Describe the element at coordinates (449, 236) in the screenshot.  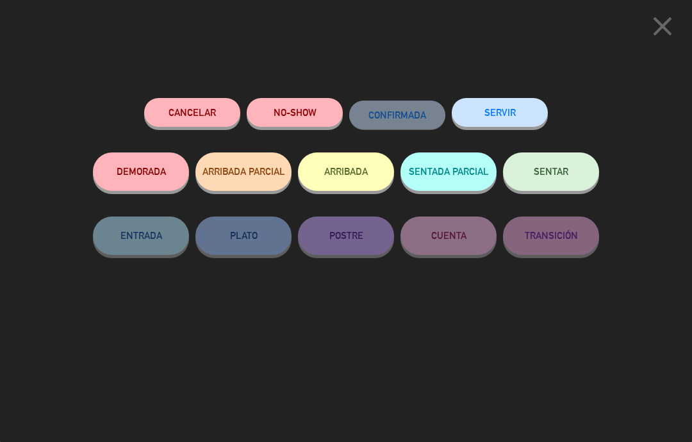
I see `button: CUENTA` at that location.